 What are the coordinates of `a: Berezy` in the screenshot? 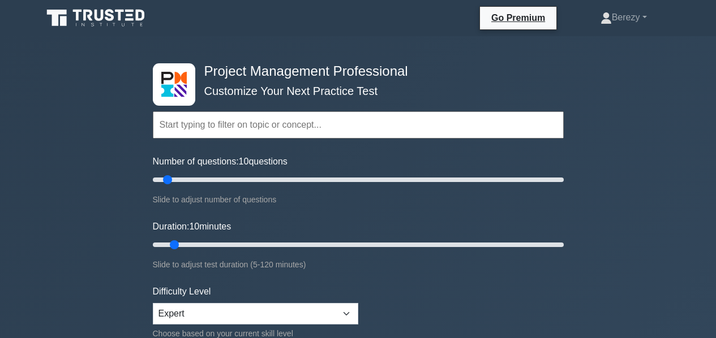 It's located at (623, 18).